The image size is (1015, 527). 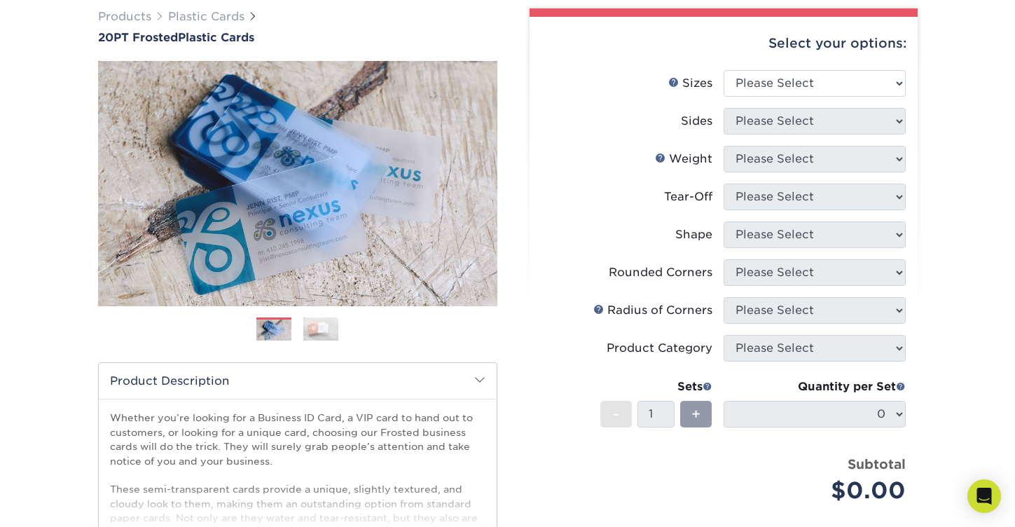 What do you see at coordinates (688, 197) in the screenshot?
I see `div: Tear-Off` at bounding box center [688, 197].